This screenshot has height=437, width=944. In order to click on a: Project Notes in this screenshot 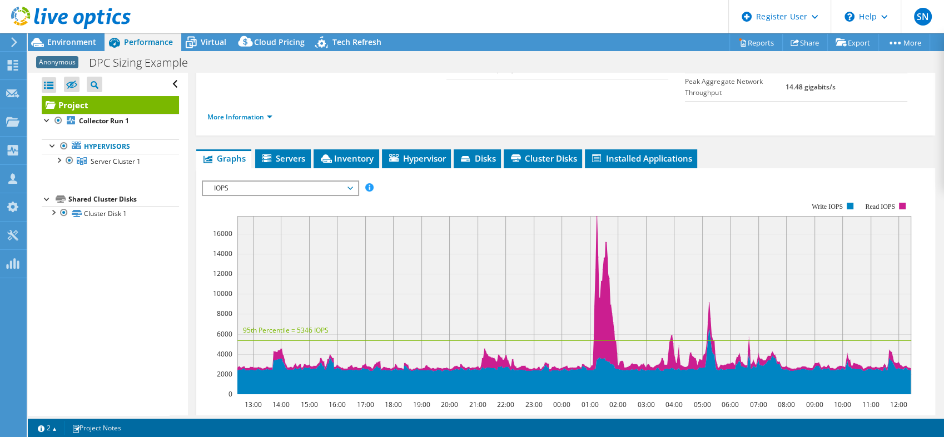, I will do `click(96, 428)`.